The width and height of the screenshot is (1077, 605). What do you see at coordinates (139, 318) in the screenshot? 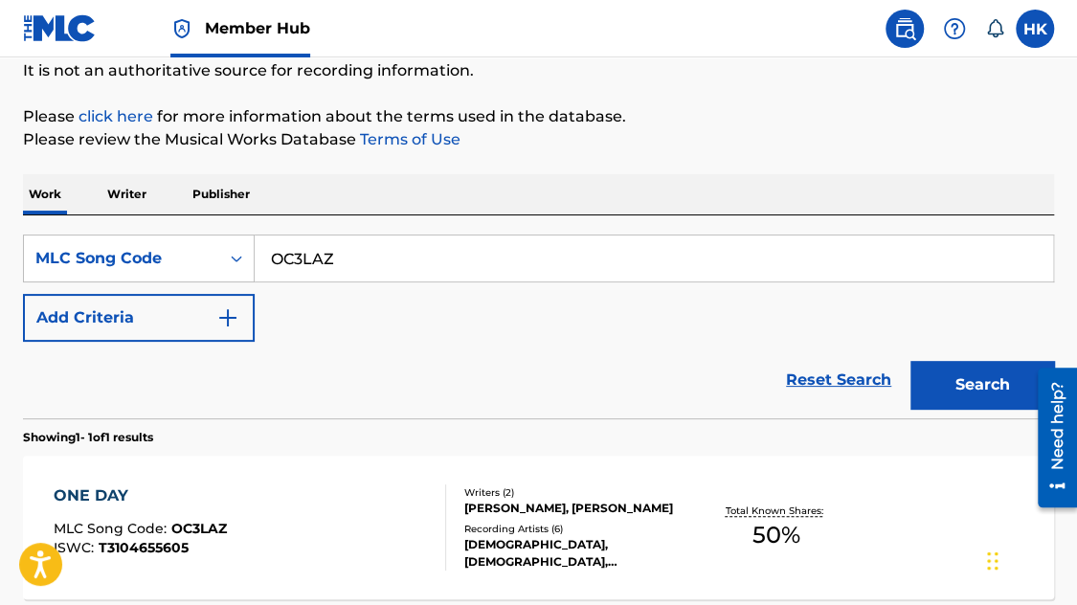
I see `button: Add Criteria` at bounding box center [139, 318].